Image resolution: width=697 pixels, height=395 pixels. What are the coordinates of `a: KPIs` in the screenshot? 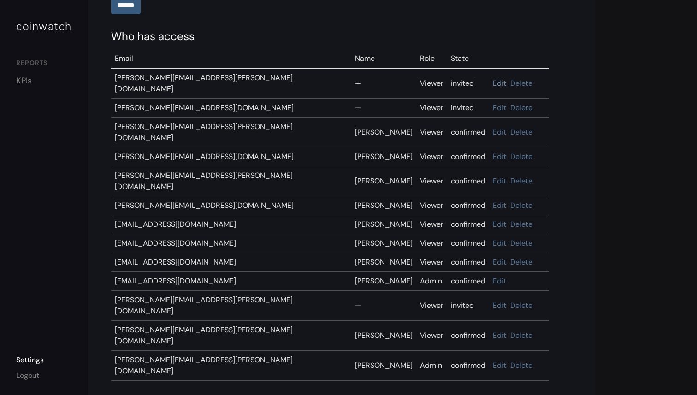 It's located at (44, 81).